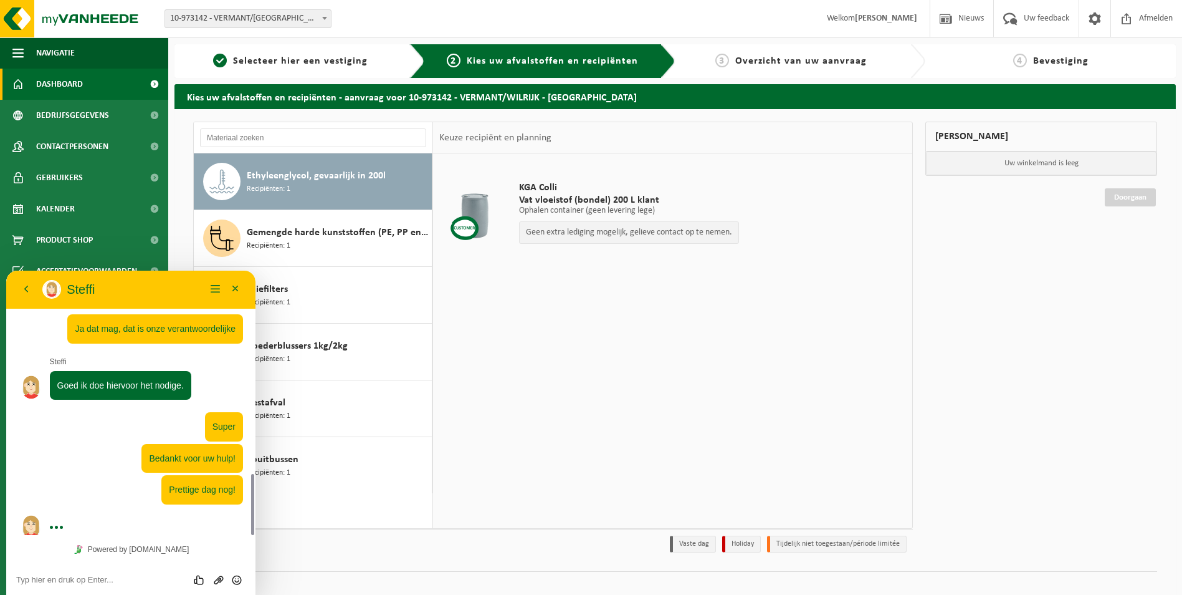  What do you see at coordinates (693, 543) in the screenshot?
I see `li: Vaste dag` at bounding box center [693, 543].